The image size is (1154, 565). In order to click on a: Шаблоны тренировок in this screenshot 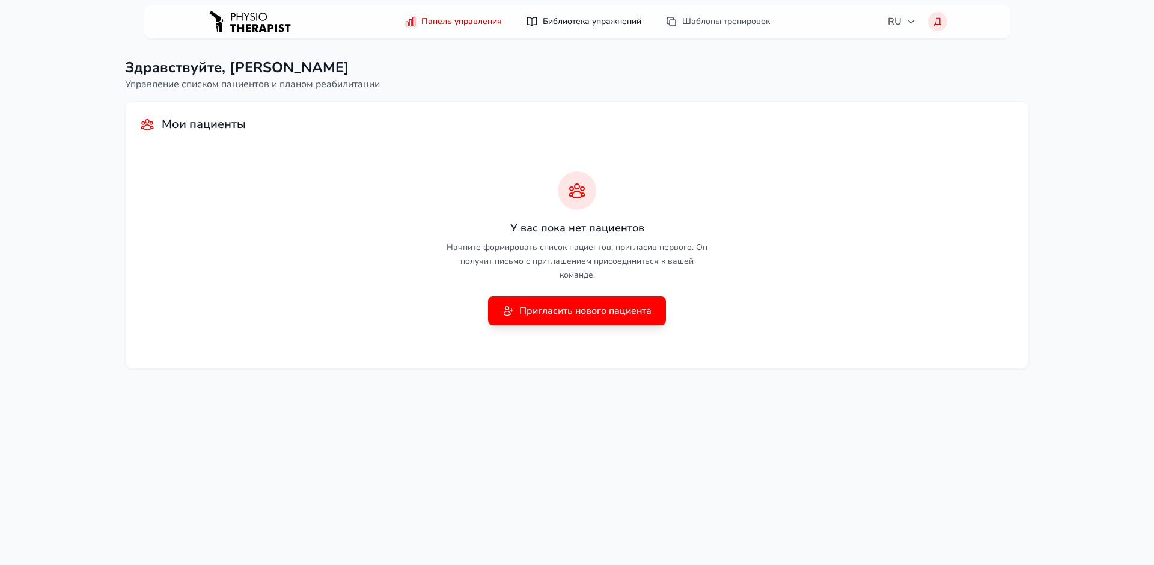, I will do `click(718, 22)`.